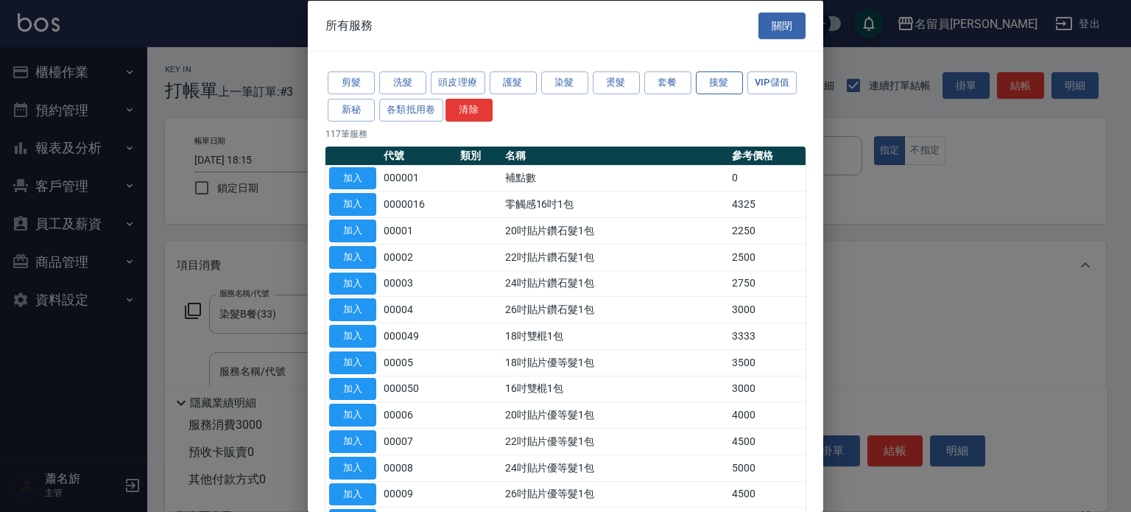  What do you see at coordinates (403, 82) in the screenshot?
I see `button: 洗髮` at bounding box center [403, 82].